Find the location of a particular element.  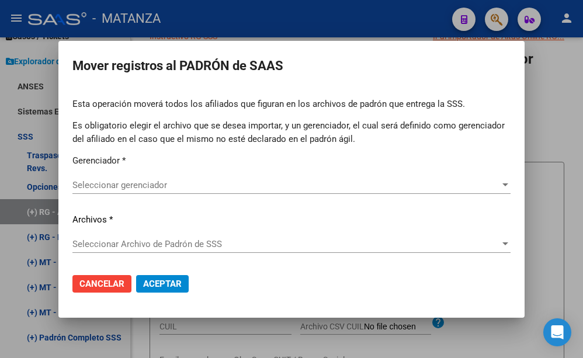

p: Archivos * is located at coordinates (292, 220).